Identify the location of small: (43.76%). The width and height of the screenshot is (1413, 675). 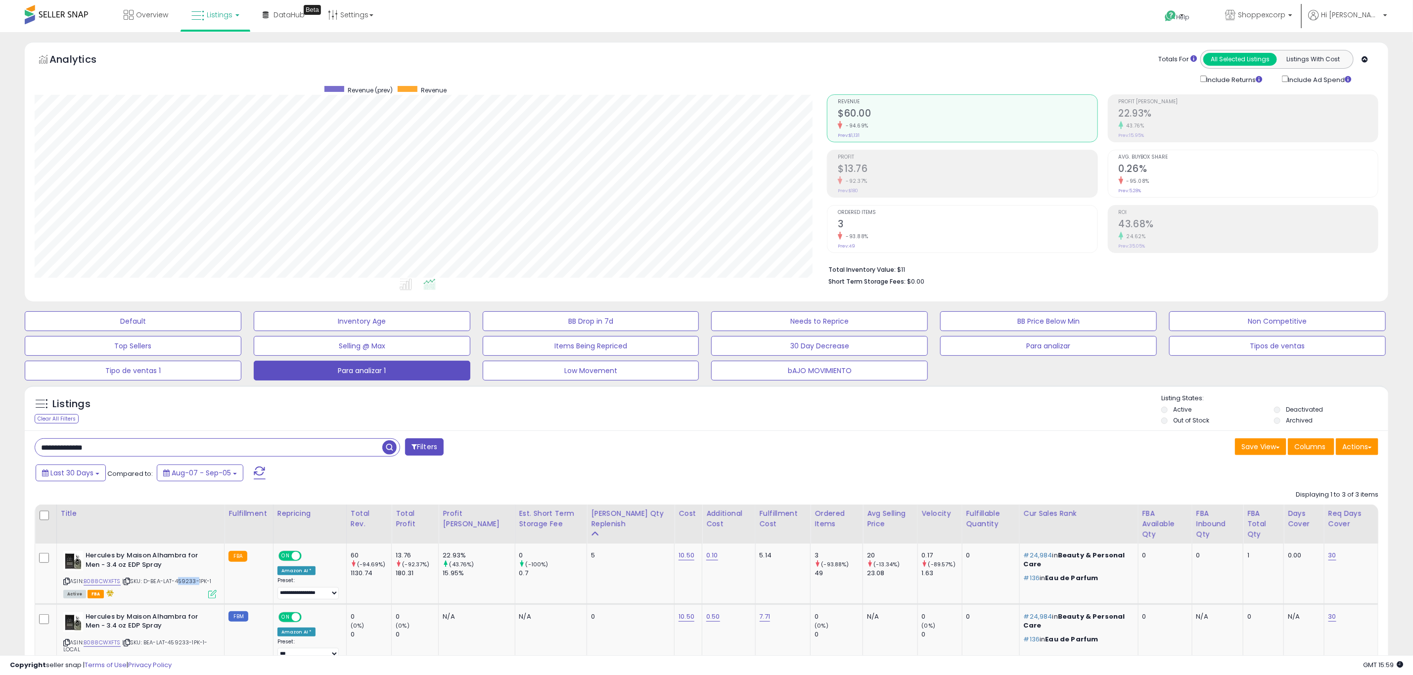
(462, 565).